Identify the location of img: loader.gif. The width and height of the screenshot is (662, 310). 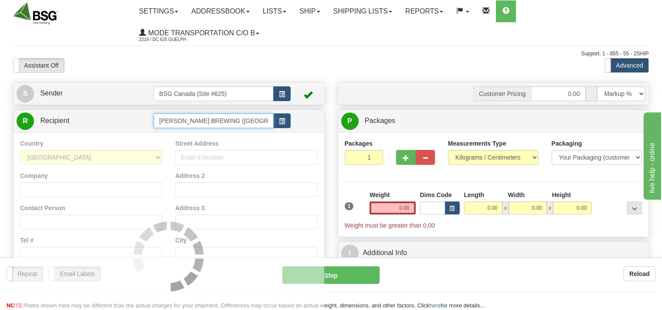
(169, 256).